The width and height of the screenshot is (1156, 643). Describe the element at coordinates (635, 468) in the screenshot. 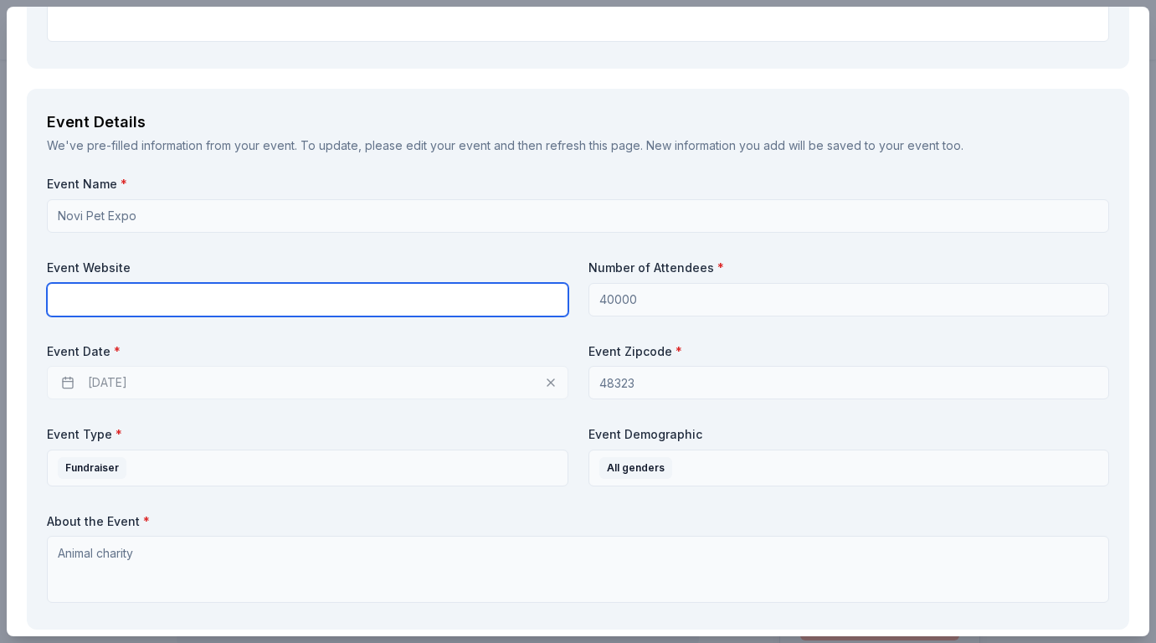

I see `div: All genders` at that location.